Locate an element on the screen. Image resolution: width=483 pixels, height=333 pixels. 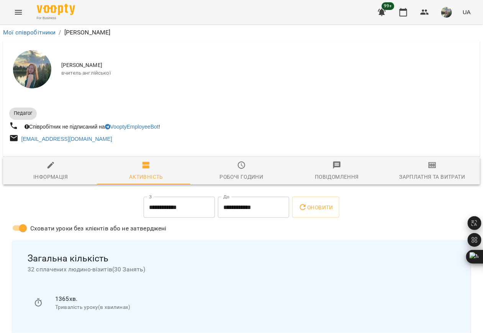
div: Інформація is located at coordinates (51, 177).